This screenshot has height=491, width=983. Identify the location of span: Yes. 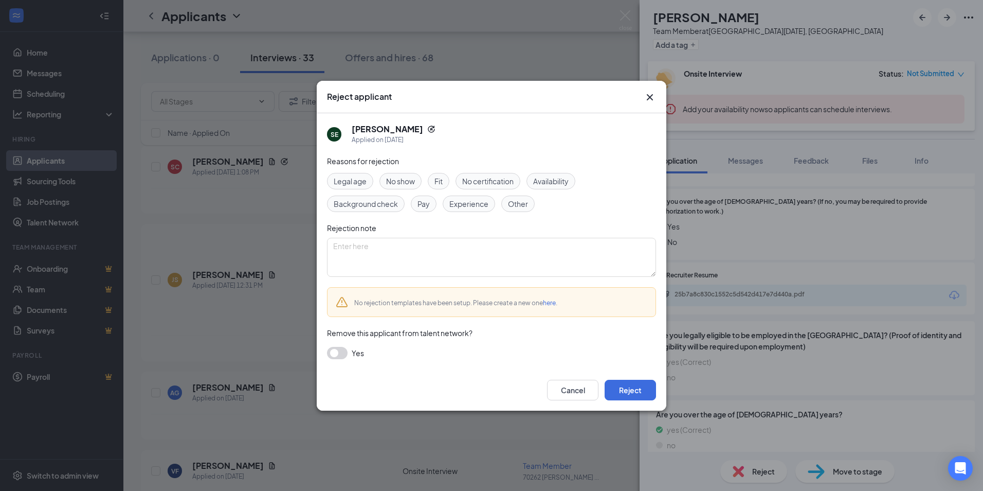
(358, 353).